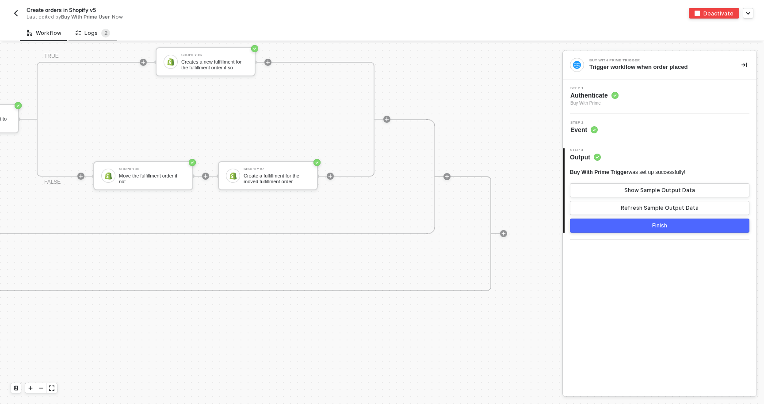 This screenshot has width=764, height=404. I want to click on span: icon-expand, so click(52, 388).